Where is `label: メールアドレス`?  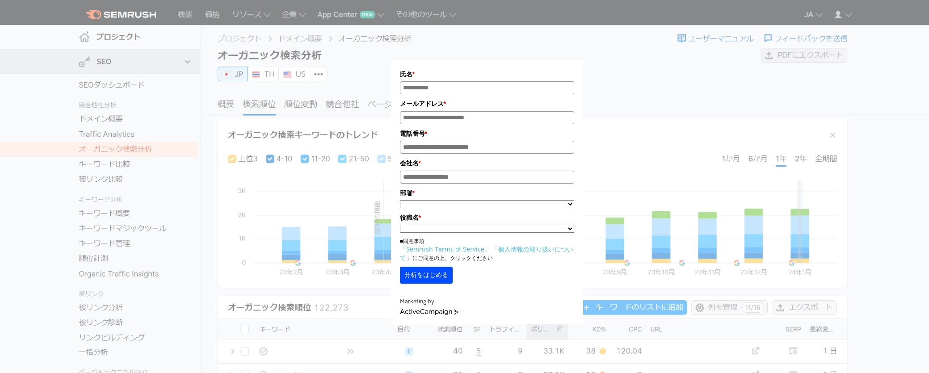
label: メールアドレス is located at coordinates (487, 104).